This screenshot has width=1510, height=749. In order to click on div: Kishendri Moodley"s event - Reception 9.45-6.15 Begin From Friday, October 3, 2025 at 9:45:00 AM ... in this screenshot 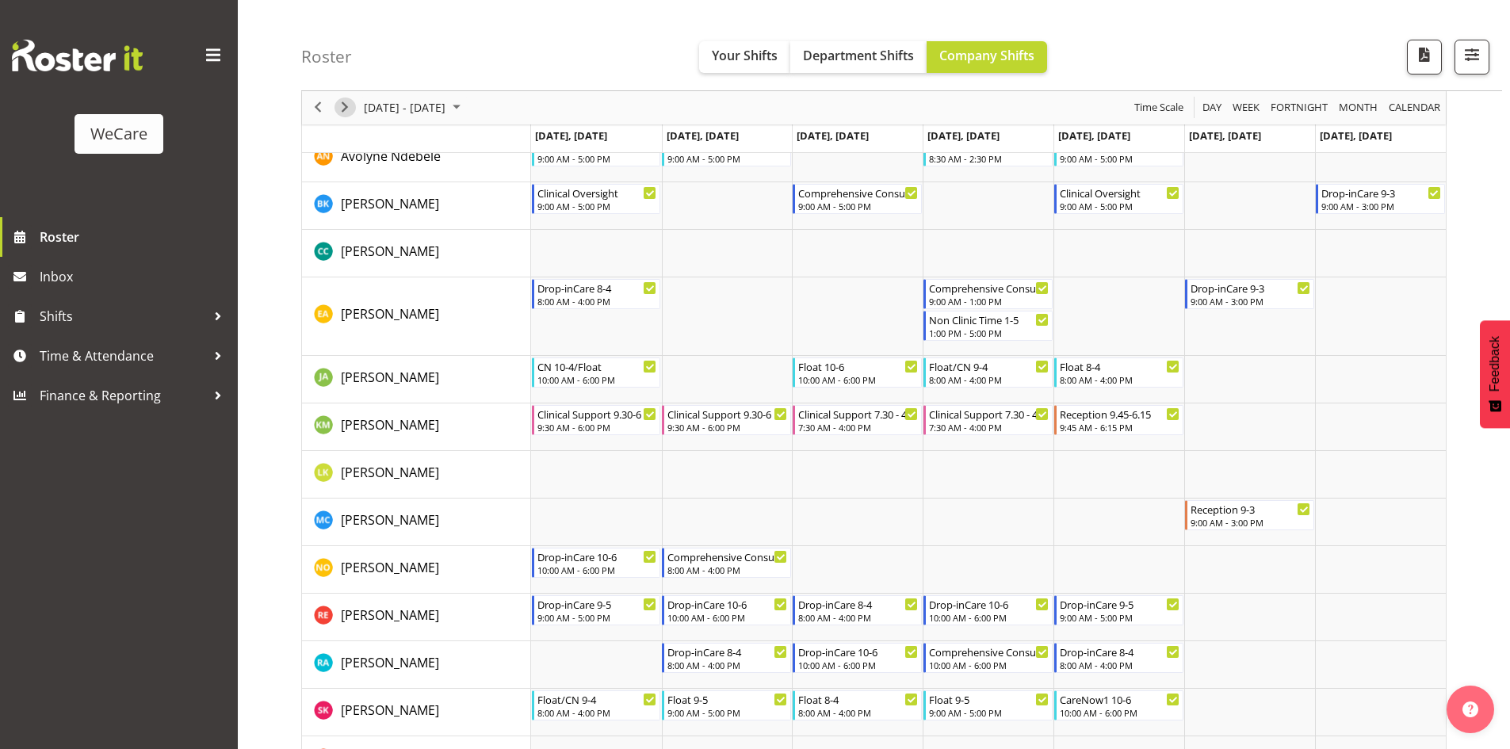, I will do `click(1118, 420)`.